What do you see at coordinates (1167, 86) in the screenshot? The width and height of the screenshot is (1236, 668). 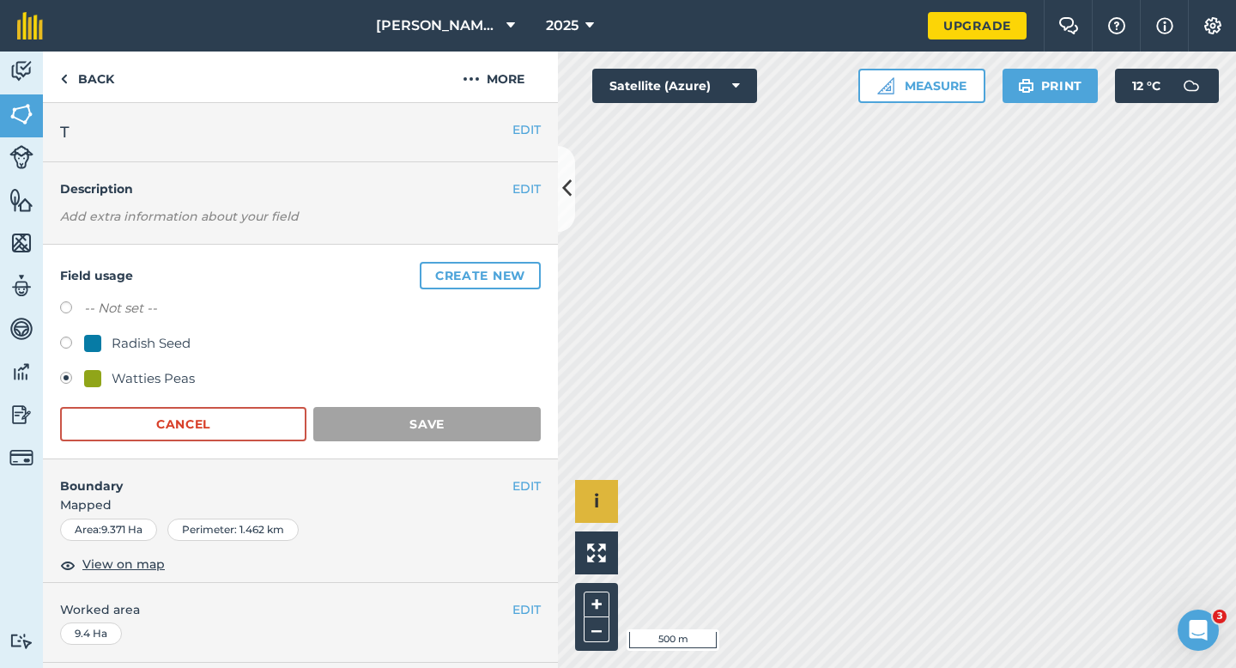 I see `button: 12 °C` at bounding box center [1167, 86].